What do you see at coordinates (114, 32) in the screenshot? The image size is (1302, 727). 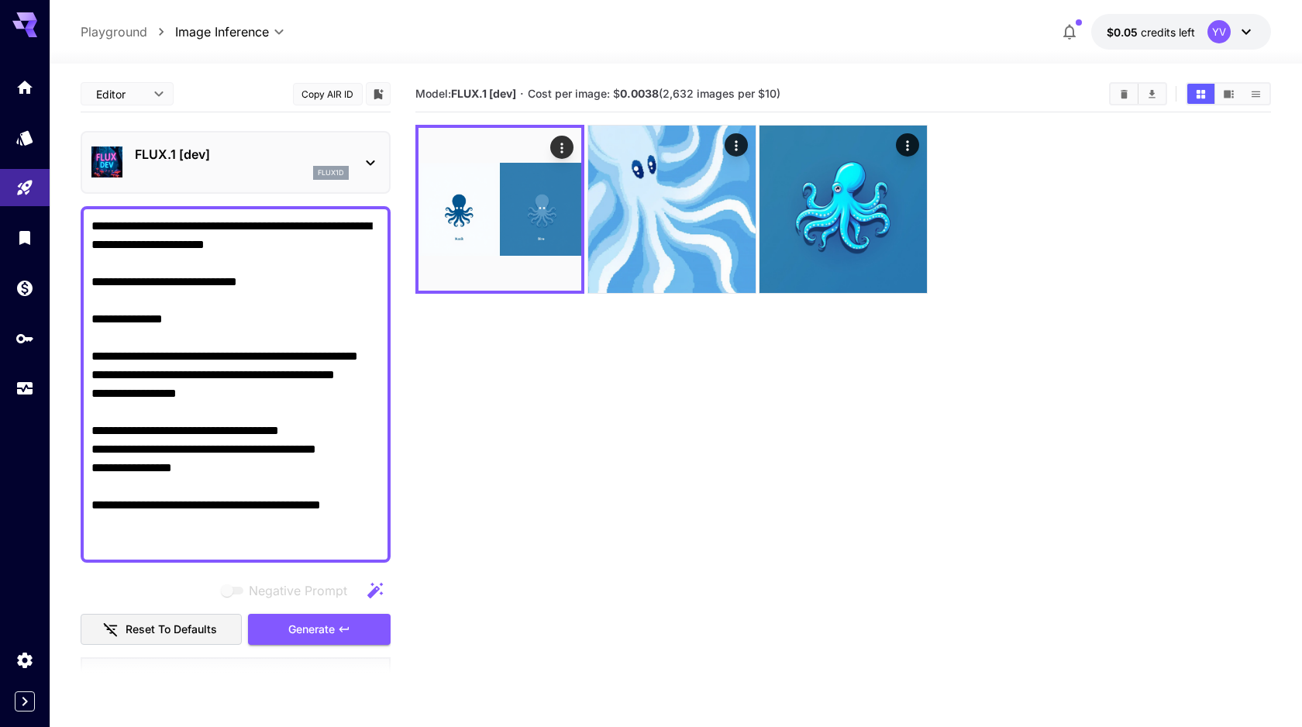 I see `a: Playground` at bounding box center [114, 32].